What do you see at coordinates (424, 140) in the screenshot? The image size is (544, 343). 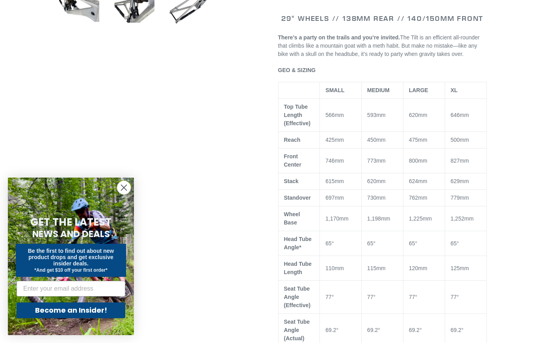 I see `td: 475mm` at bounding box center [424, 140].